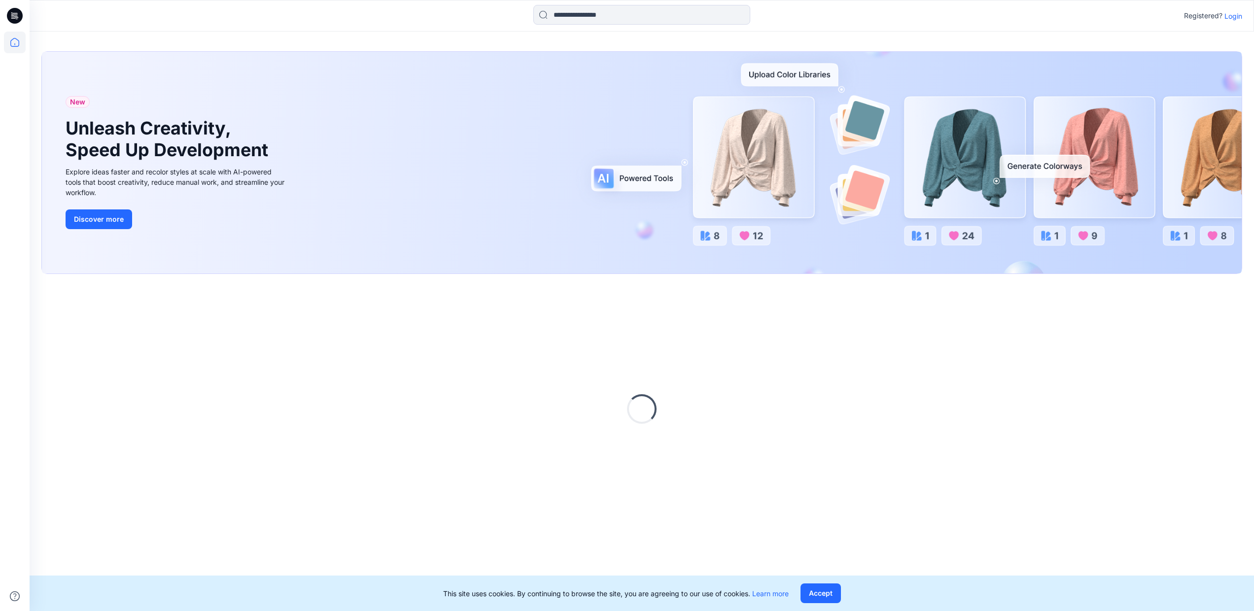 The width and height of the screenshot is (1254, 611). What do you see at coordinates (77, 102) in the screenshot?
I see `span: New` at bounding box center [77, 102].